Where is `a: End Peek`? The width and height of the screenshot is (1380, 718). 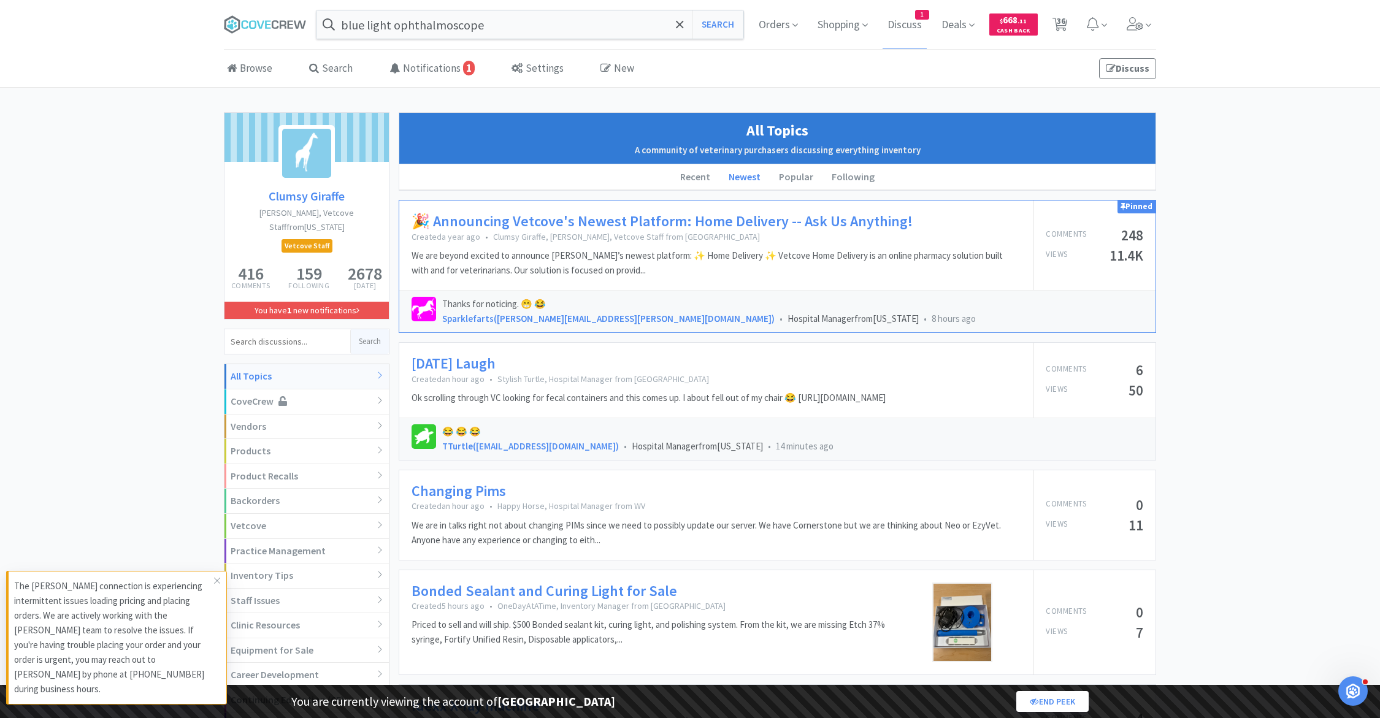
a: End Peek is located at coordinates (1052, 702).